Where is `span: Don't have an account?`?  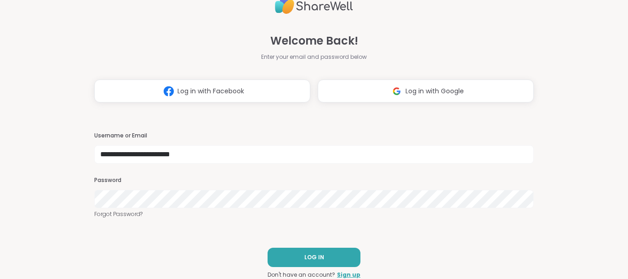 span: Don't have an account? is located at coordinates (301, 275).